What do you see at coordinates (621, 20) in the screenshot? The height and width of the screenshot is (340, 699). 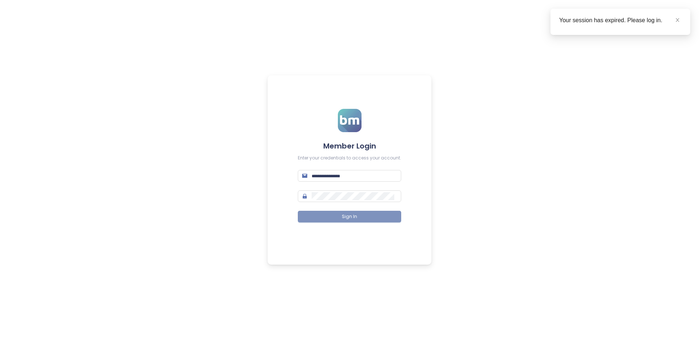 I see `div: Your session has expired. Please log in.` at bounding box center [621, 20].